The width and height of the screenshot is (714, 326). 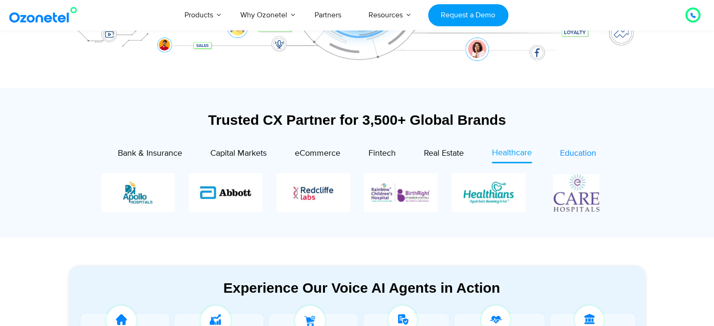 What do you see at coordinates (511, 155) in the screenshot?
I see `a: Healthcare` at bounding box center [511, 155].